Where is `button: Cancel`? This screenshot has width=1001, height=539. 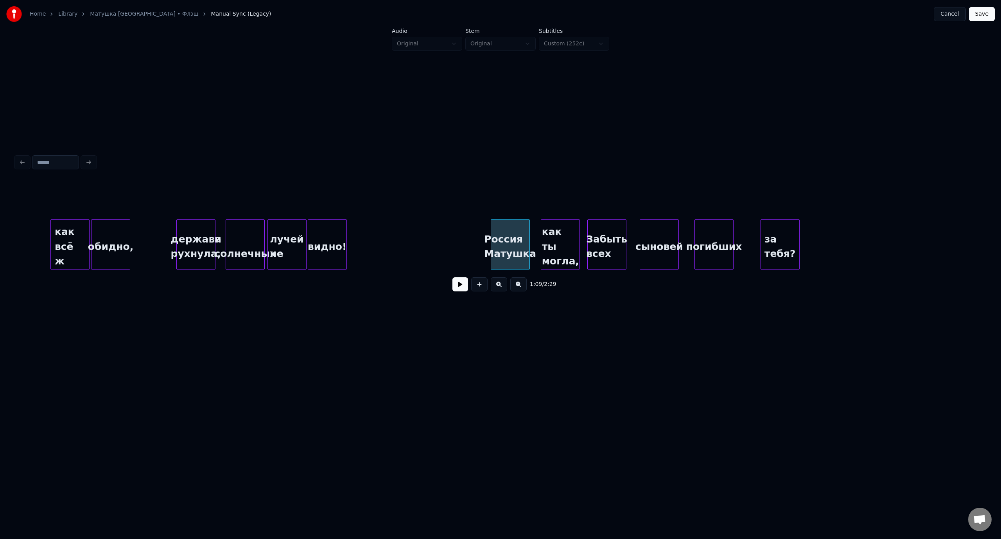
button: Cancel is located at coordinates (949, 14).